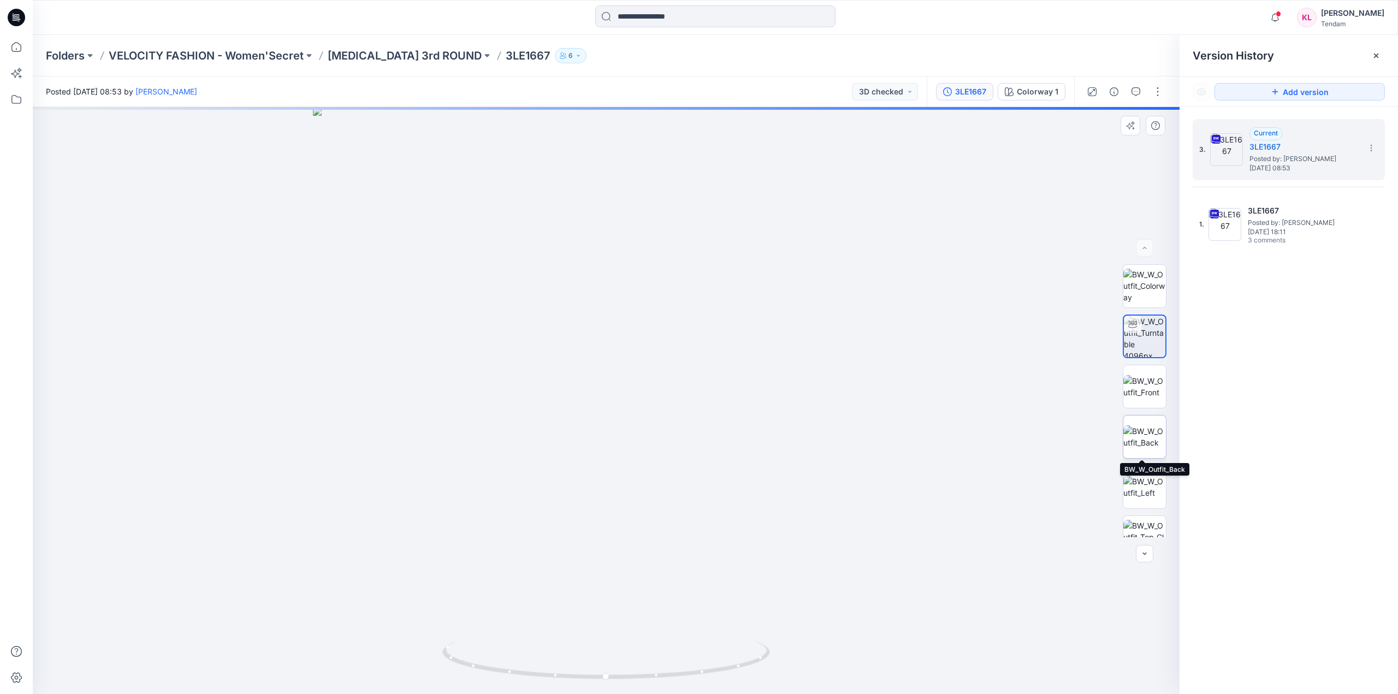 This screenshot has width=1398, height=694. I want to click on a: Folders, so click(65, 56).